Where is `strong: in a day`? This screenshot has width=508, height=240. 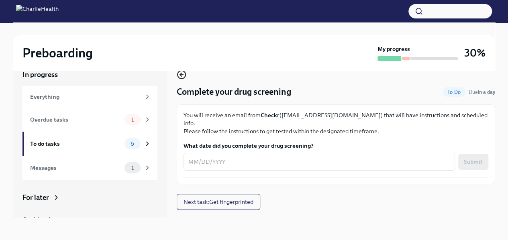 strong: in a day is located at coordinates (486, 92).